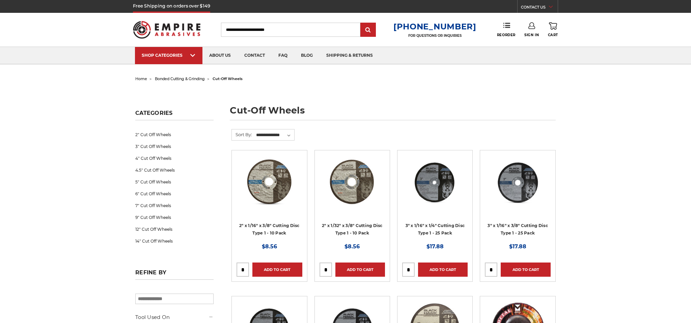  I want to click on a: 14" Cut Off Wheels, so click(174, 241).